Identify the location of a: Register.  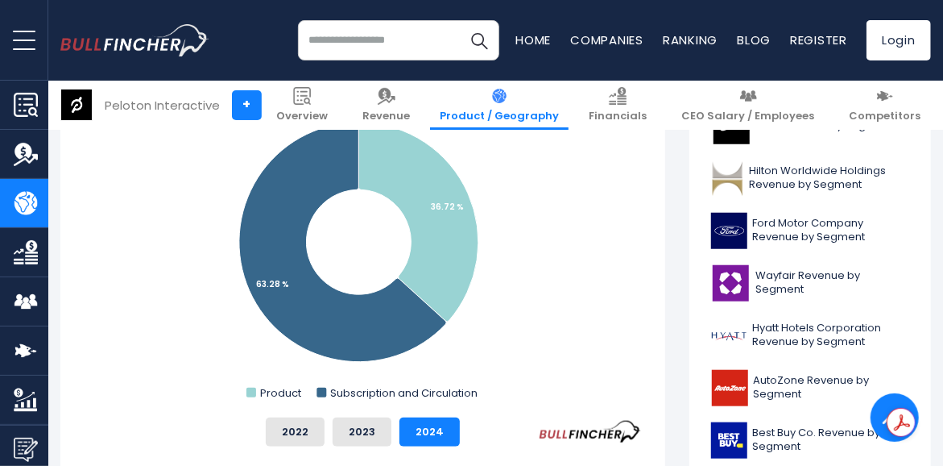
(818, 39).